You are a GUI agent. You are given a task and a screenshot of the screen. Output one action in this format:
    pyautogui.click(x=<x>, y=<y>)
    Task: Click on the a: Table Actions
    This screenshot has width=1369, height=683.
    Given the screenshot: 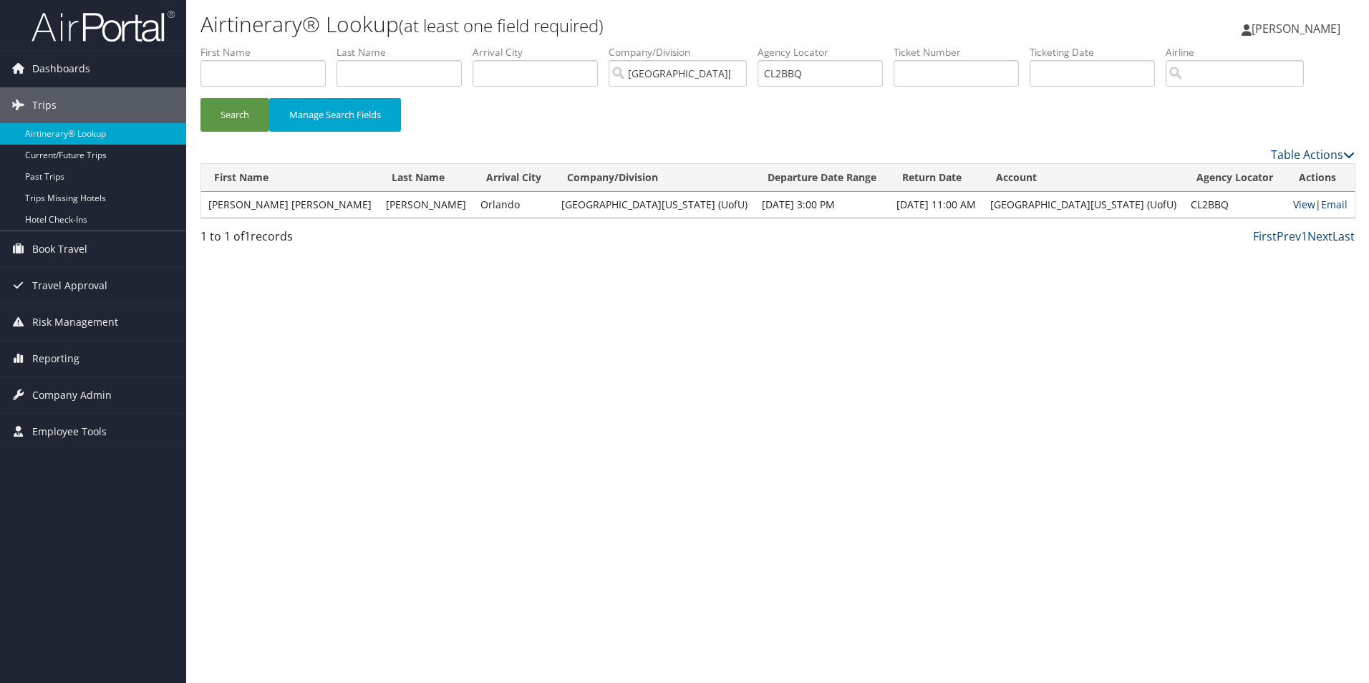 What is the action you would take?
    pyautogui.click(x=1313, y=155)
    